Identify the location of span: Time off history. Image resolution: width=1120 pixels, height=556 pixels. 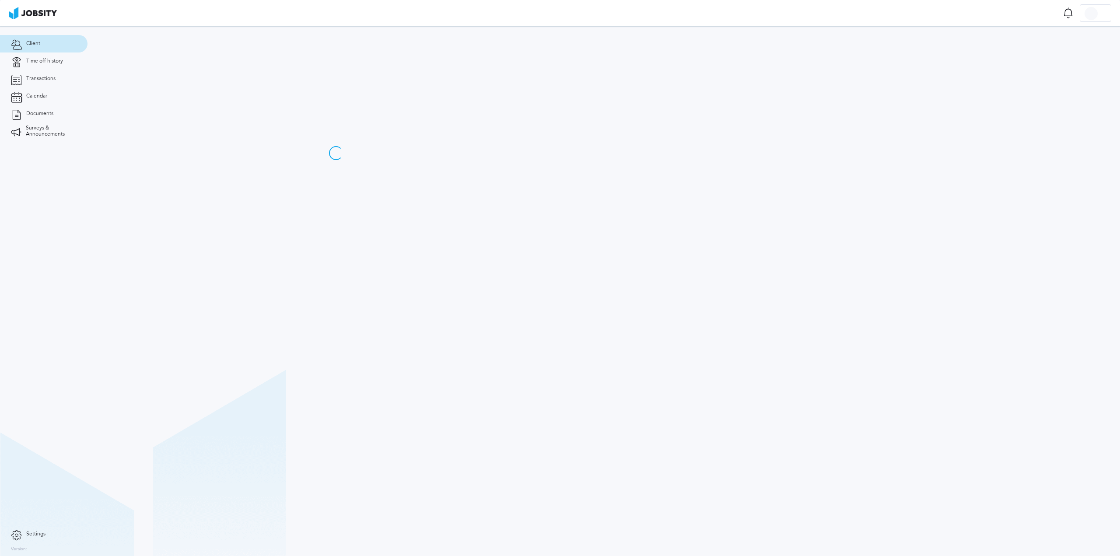
(45, 61).